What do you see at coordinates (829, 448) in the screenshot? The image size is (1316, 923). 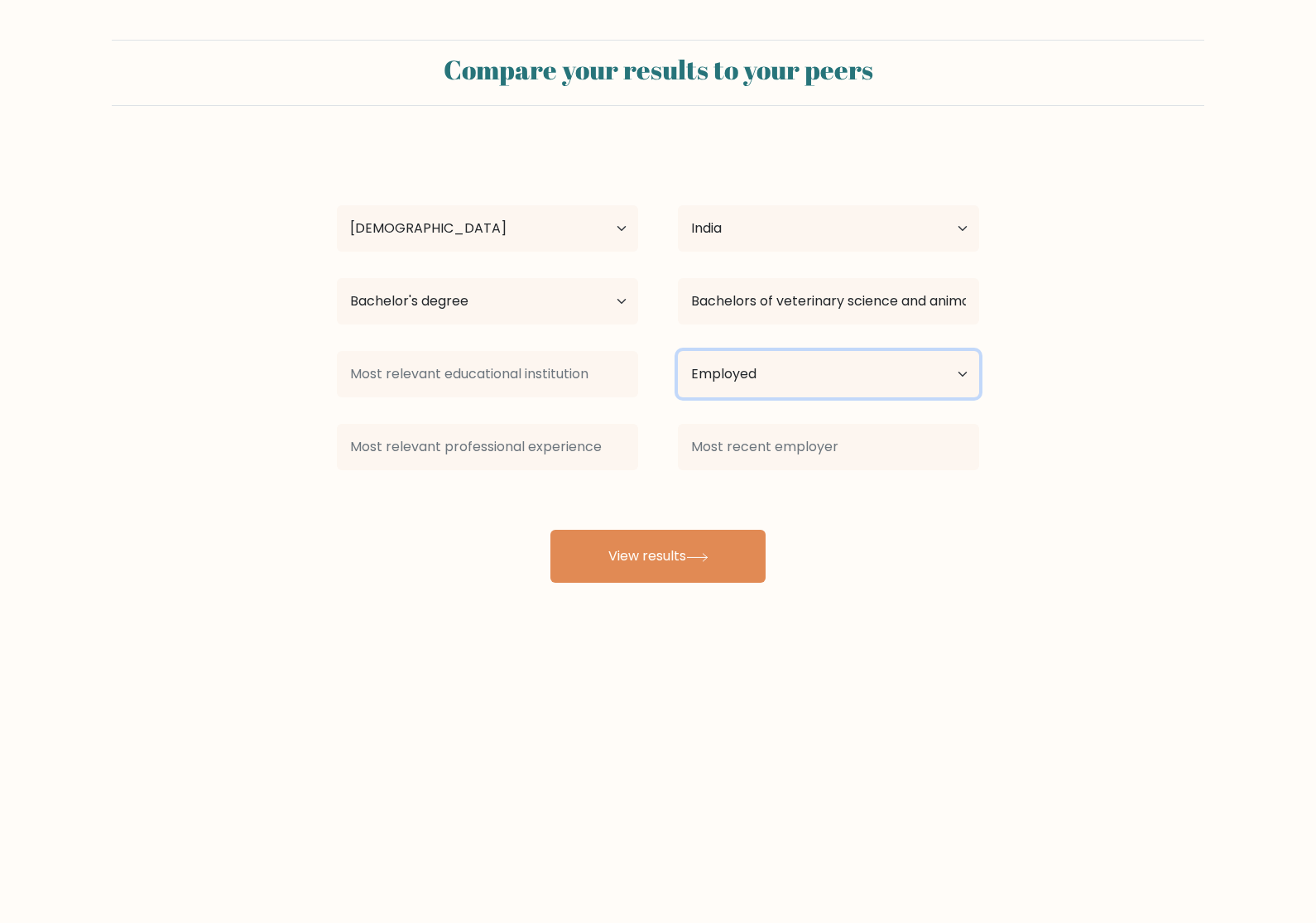 I see `input: Most recent employer` at bounding box center [829, 448].